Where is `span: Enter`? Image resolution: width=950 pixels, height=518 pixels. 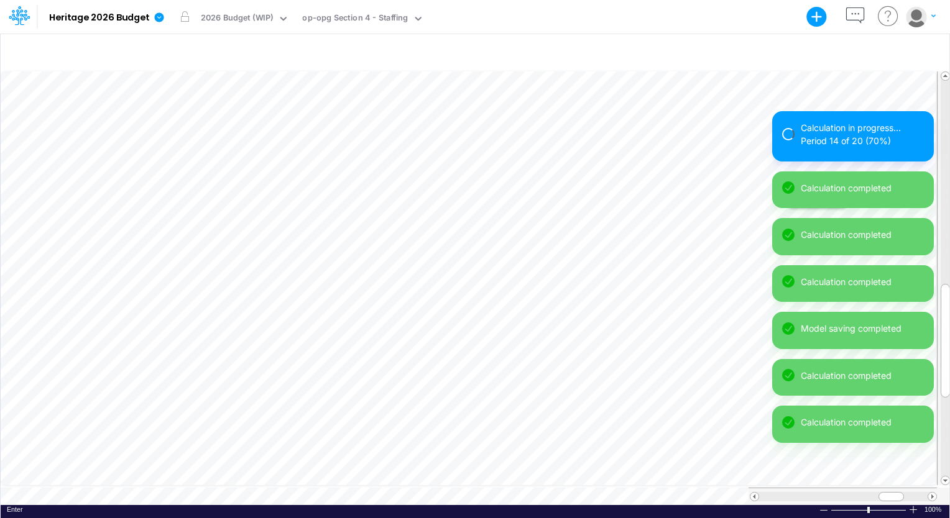 span: Enter is located at coordinates (14, 510).